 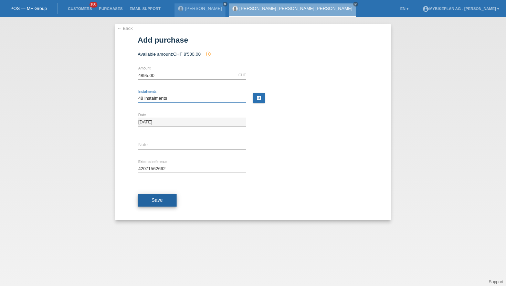 I want to click on i: history_toggle_off, so click(x=208, y=54).